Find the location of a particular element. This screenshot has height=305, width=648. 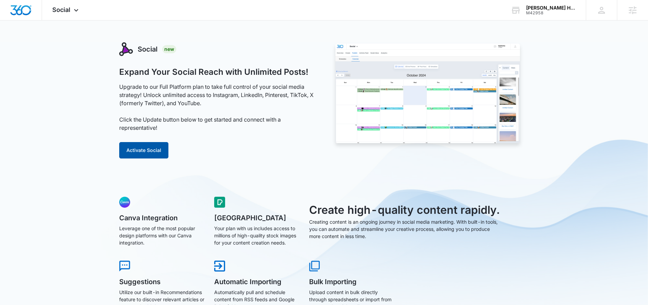

p: Upgrade to our Full Platform plan to take full control of your social media strategy! Unlock unli... is located at coordinates (218, 107).